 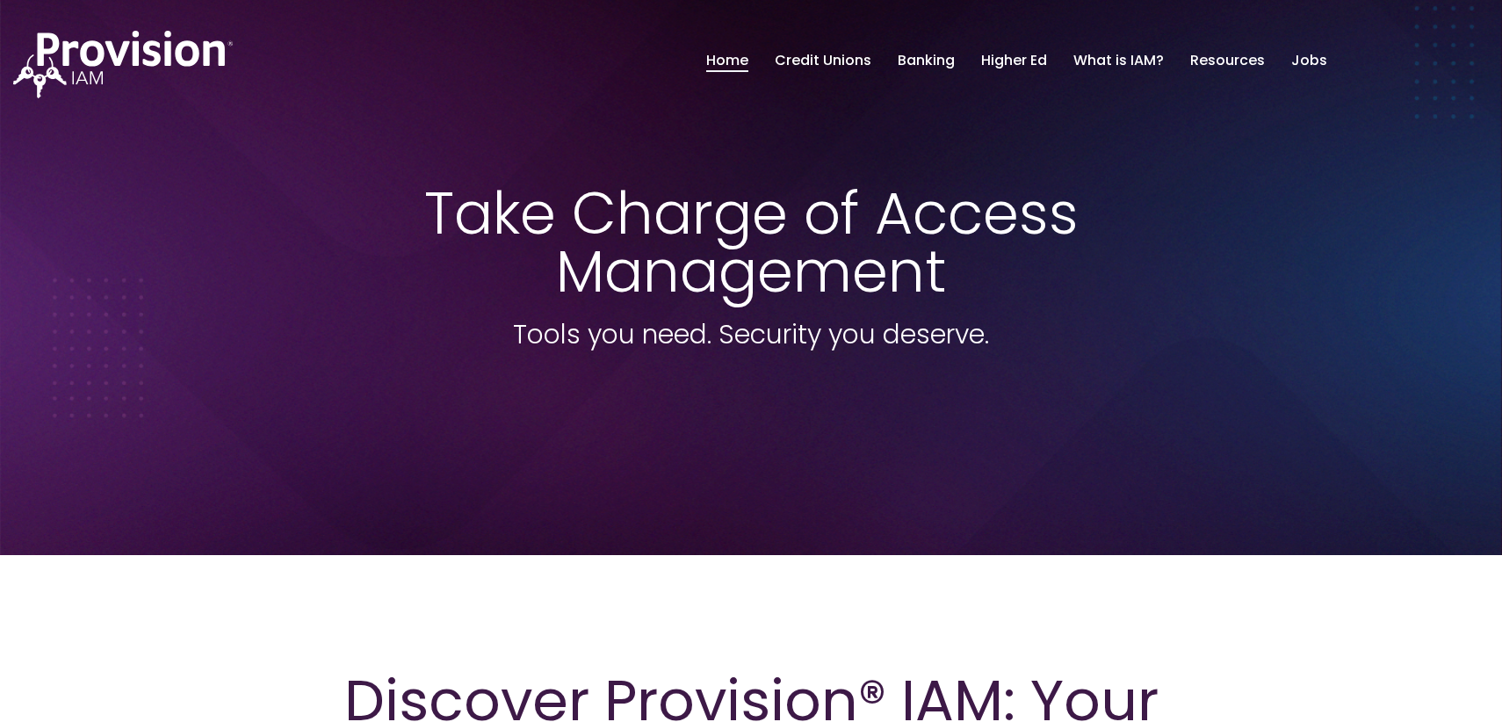 What do you see at coordinates (123, 64) in the screenshot?
I see `img: ProvisionIAM-Logo-White` at bounding box center [123, 64].